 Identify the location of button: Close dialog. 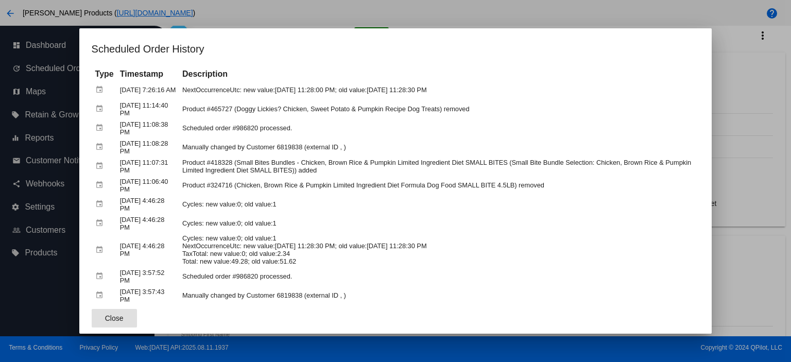
(114, 318).